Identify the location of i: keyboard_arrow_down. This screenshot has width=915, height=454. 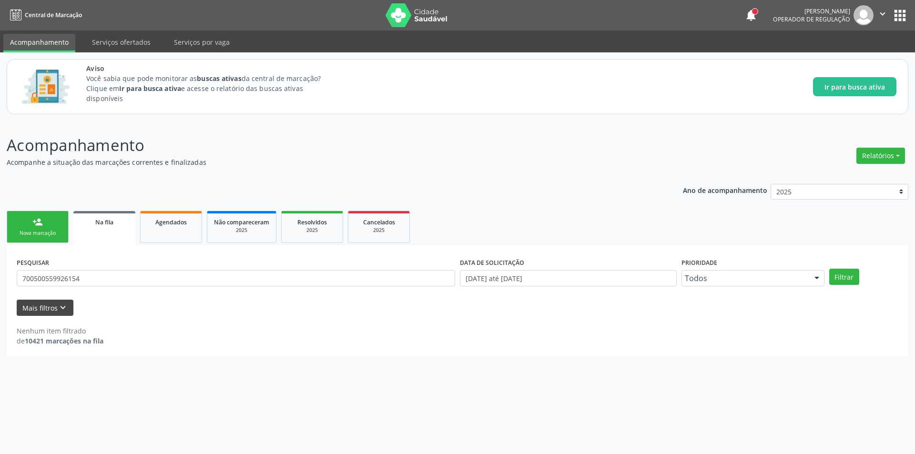
(63, 308).